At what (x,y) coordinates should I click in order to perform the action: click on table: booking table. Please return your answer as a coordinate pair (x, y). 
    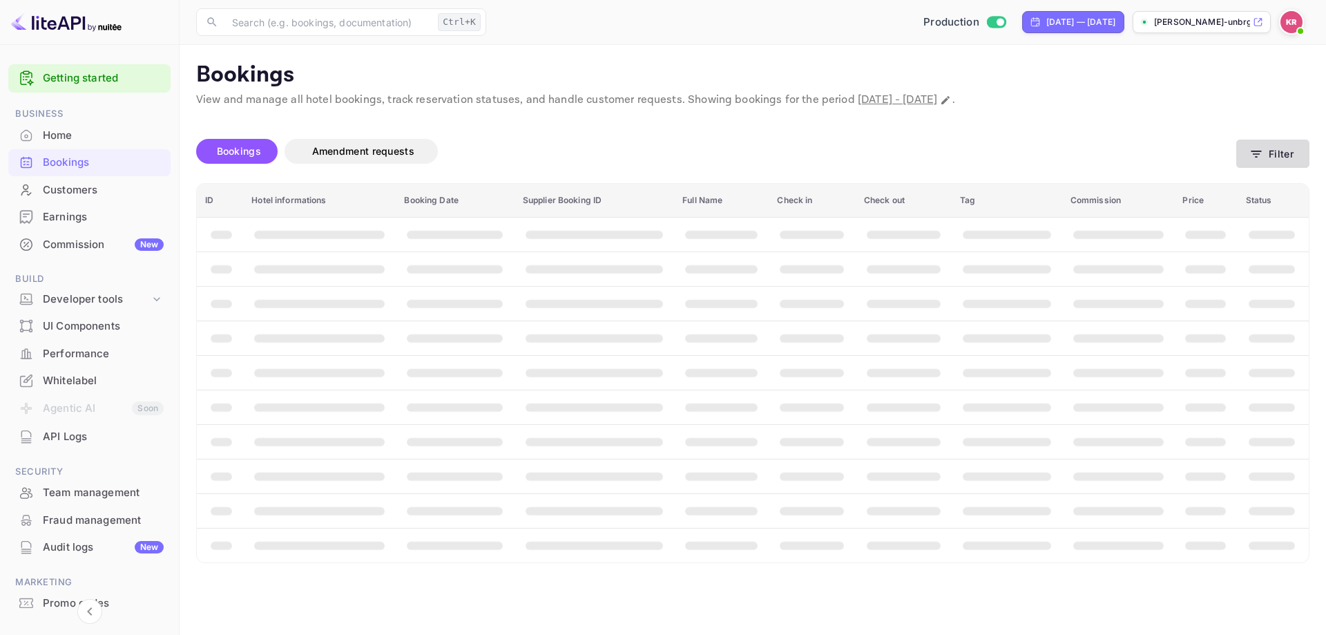
    Looking at the image, I should click on (753, 373).